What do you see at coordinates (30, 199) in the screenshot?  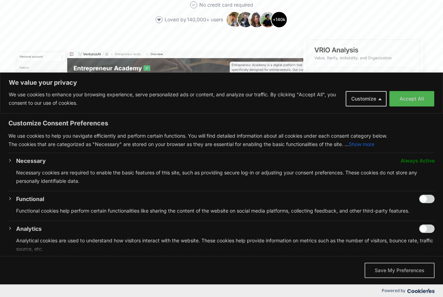 I see `button: Functional` at bounding box center [30, 199].